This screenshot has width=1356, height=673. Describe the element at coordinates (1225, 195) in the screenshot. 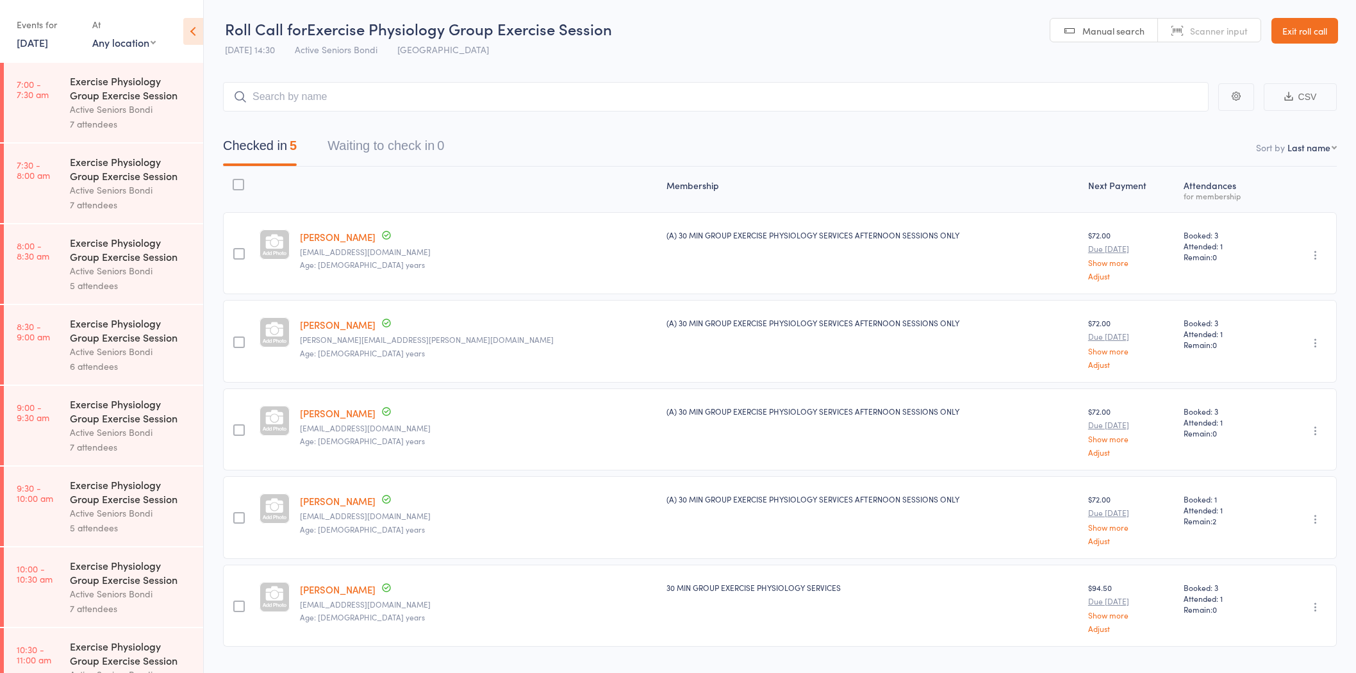

I see `div: for membership` at that location.